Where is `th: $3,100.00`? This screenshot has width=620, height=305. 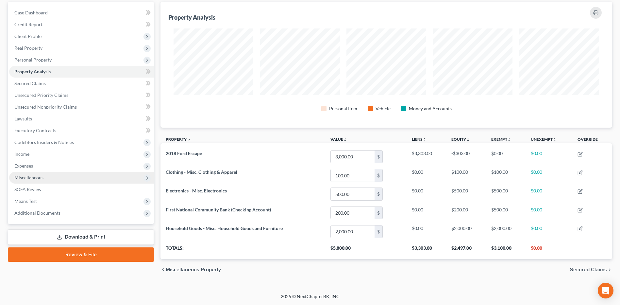
th: $3,100.00 is located at coordinates (506, 250).